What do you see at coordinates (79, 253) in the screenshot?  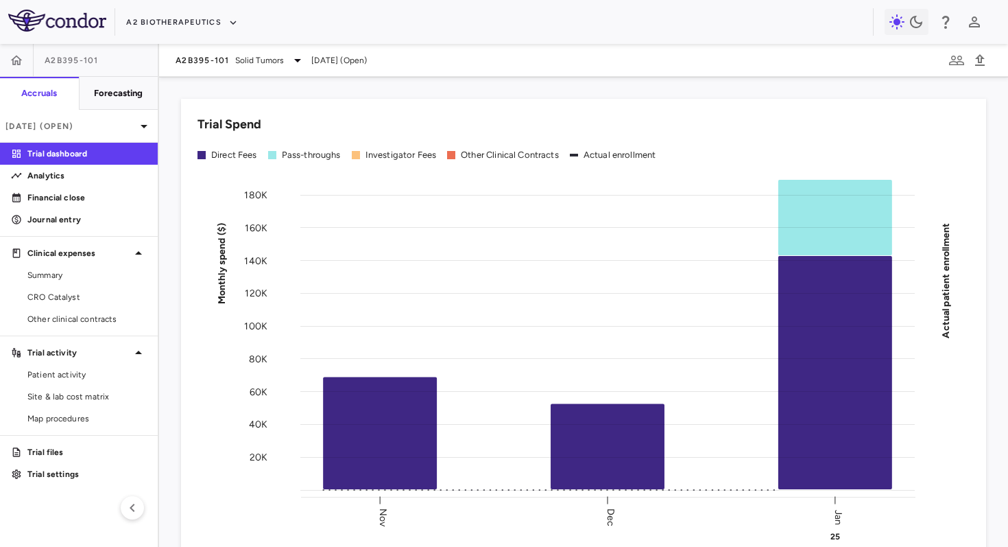 I see `p: Clinical expenses` at bounding box center [79, 253].